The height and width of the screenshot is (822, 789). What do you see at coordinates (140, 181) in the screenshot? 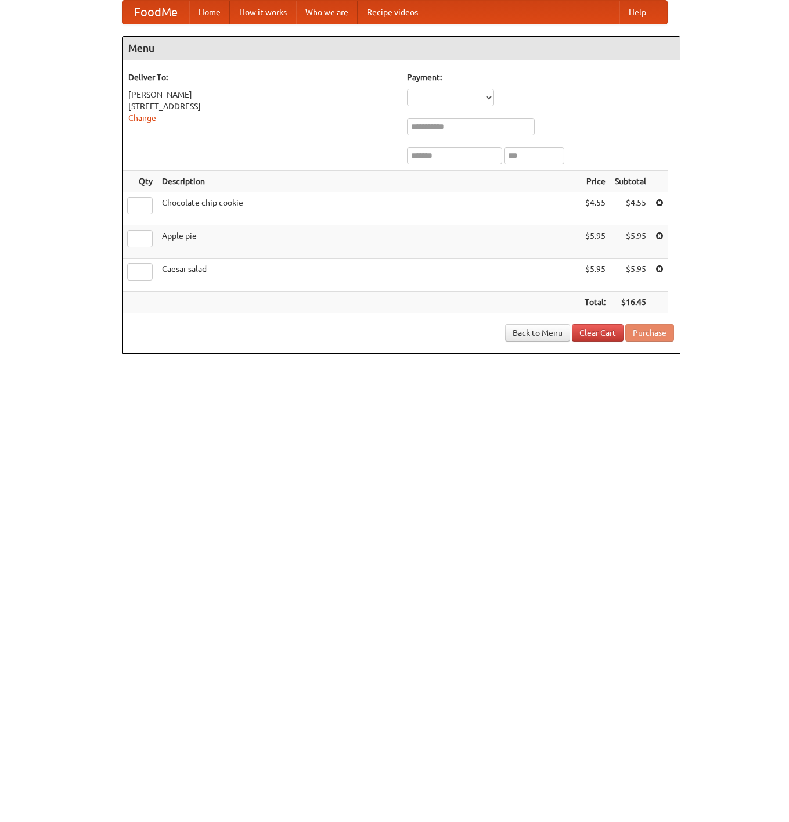
I see `th: Qty` at bounding box center [140, 181].